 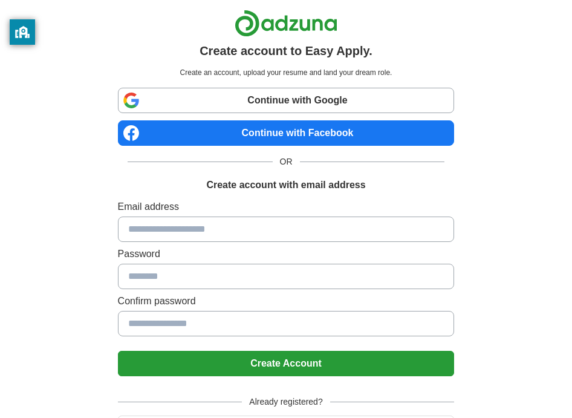 I want to click on button: Create Account, so click(x=286, y=364).